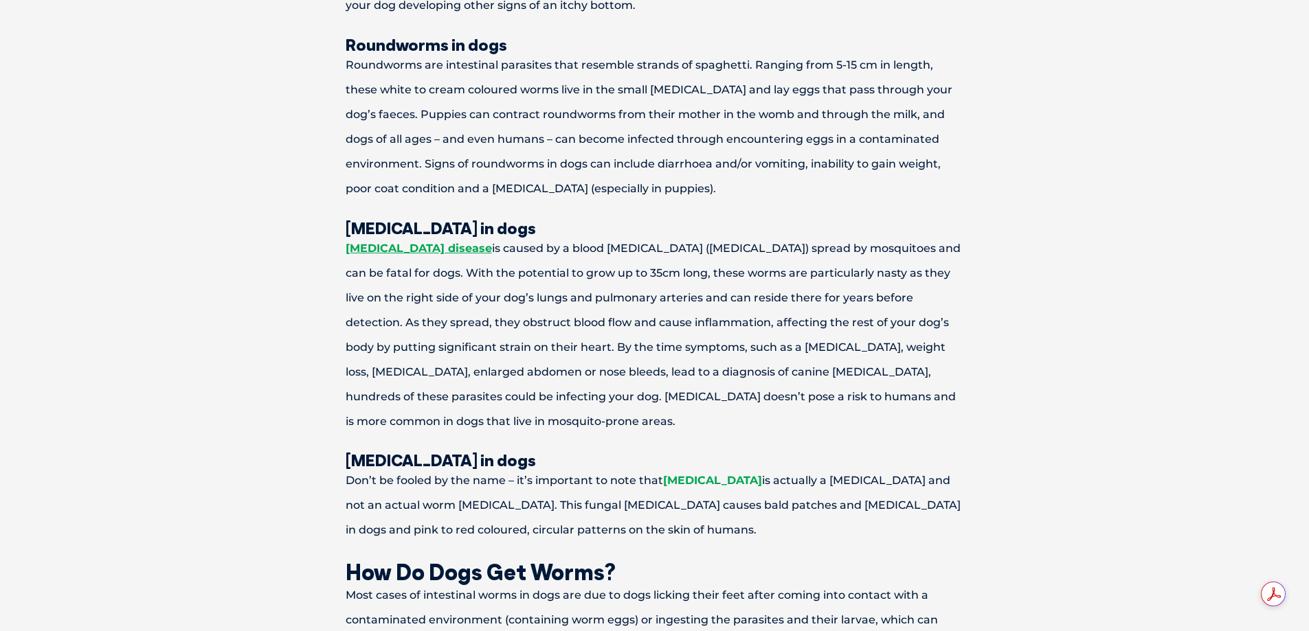 The width and height of the screenshot is (1309, 631). I want to click on p: Roundworms are intestinal parasites that resemble strands of spaghetti. Ranging from 5-15 cm in l..., so click(655, 127).